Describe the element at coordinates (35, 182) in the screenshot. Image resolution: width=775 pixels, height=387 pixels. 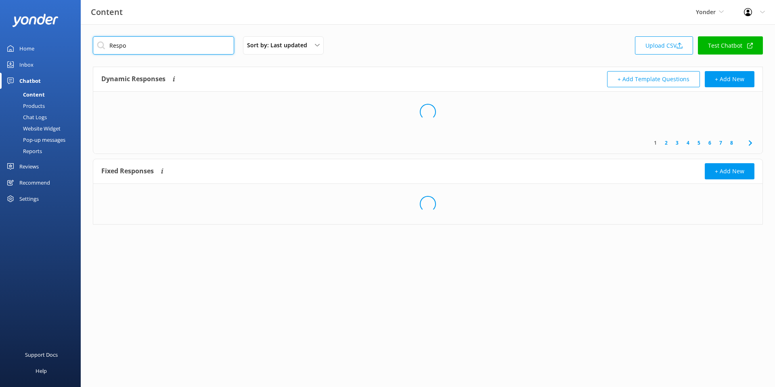
I see `div: Recommend` at that location.